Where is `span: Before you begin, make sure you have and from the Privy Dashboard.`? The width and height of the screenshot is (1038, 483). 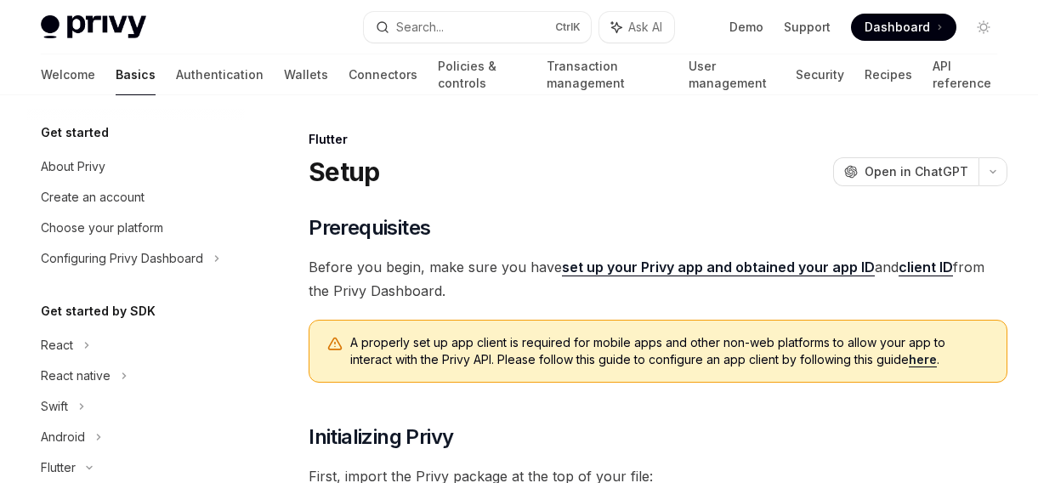
span: Before you begin, make sure you have and from the Privy Dashboard. is located at coordinates (658, 279).